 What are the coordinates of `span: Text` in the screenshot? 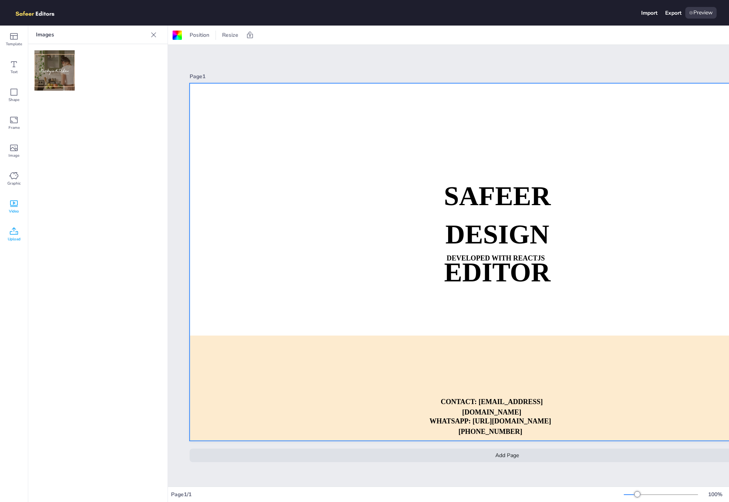 It's located at (14, 72).